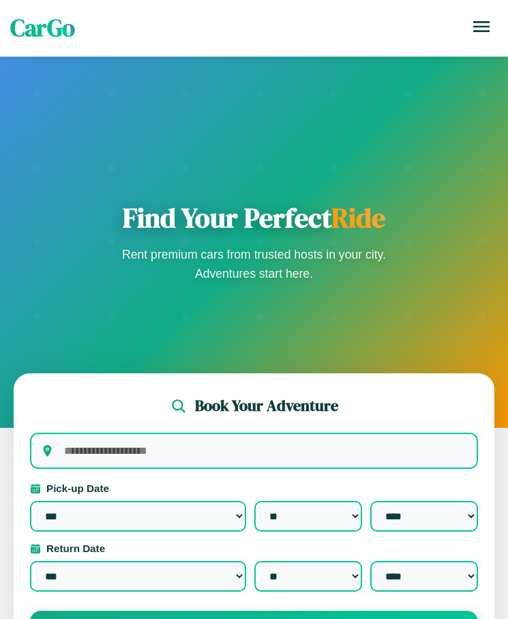 The image size is (508, 619). Describe the element at coordinates (254, 218) in the screenshot. I see `h1: Find Your Perfect` at that location.